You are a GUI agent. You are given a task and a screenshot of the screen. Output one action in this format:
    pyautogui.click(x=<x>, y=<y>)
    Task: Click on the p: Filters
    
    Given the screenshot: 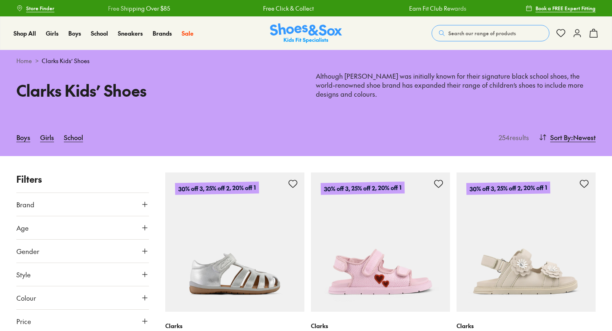 What is the action you would take?
    pyautogui.click(x=83, y=179)
    